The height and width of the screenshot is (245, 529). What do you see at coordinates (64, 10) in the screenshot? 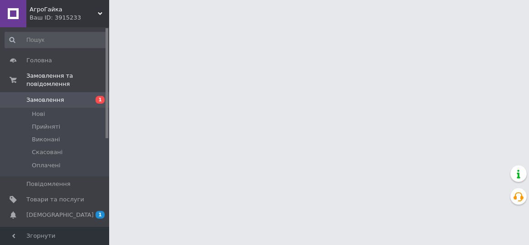
I see `span: АгроГайка` at bounding box center [64, 10].